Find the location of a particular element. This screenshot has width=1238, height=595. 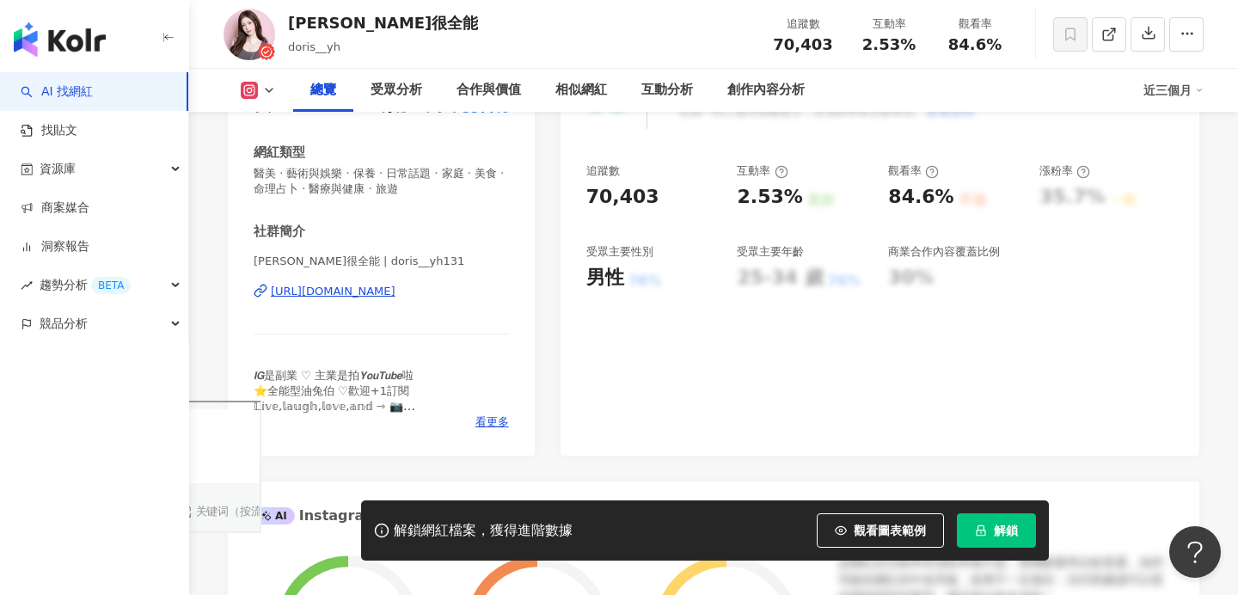

span: doris__yh is located at coordinates (314, 46).